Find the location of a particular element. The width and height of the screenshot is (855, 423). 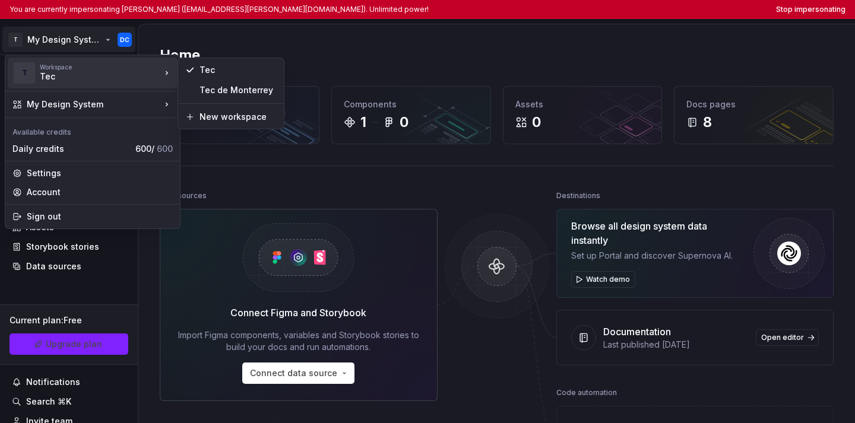

div: Settings is located at coordinates (100, 173).